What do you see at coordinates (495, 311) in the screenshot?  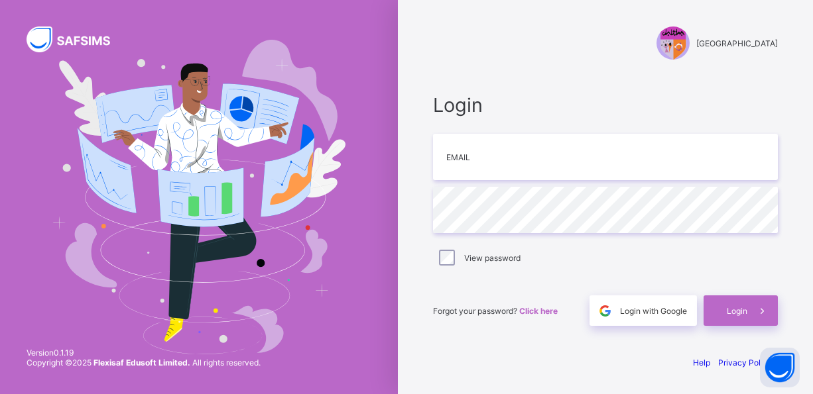 I see `span: Forgot your password?` at bounding box center [495, 311].